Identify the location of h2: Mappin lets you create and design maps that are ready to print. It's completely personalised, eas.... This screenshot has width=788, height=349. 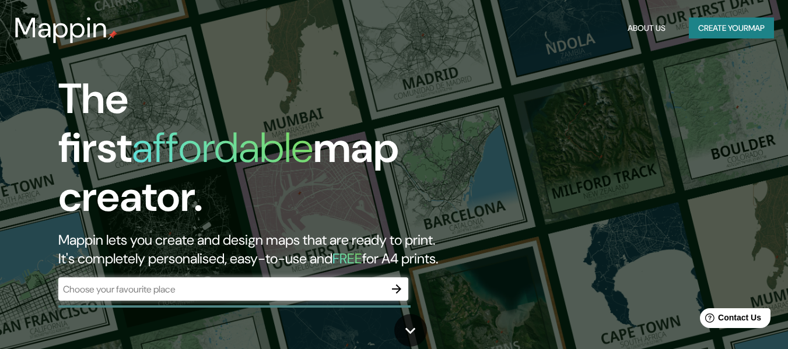
(255, 250).